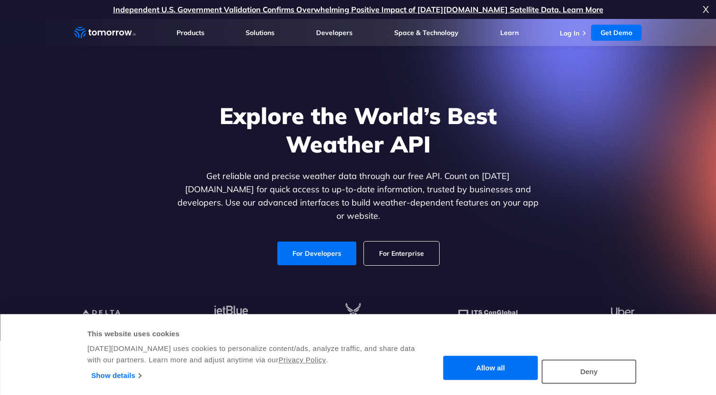 The width and height of the screenshot is (716, 395). Describe the element at coordinates (105, 33) in the screenshot. I see `a: Home link` at that location.